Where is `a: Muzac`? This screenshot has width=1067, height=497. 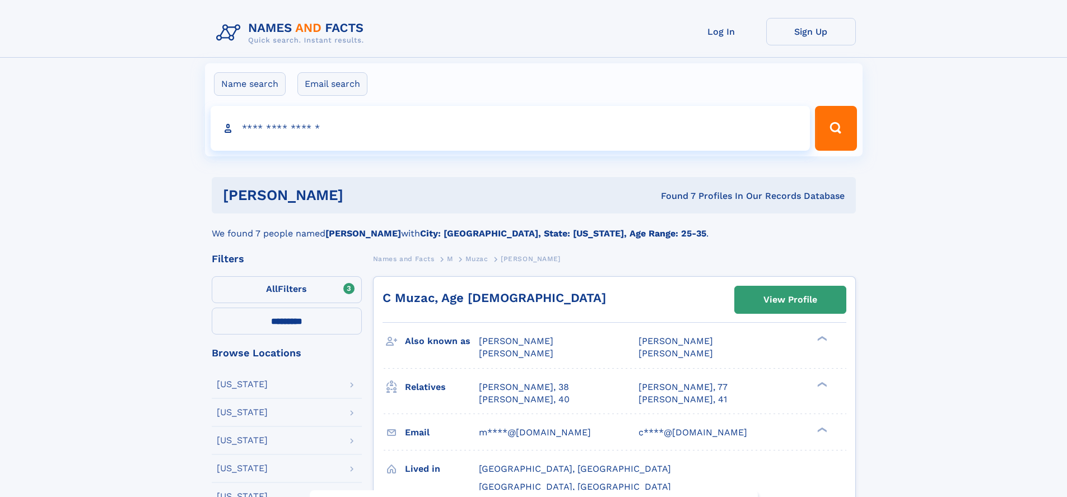 a: Muzac is located at coordinates (477, 258).